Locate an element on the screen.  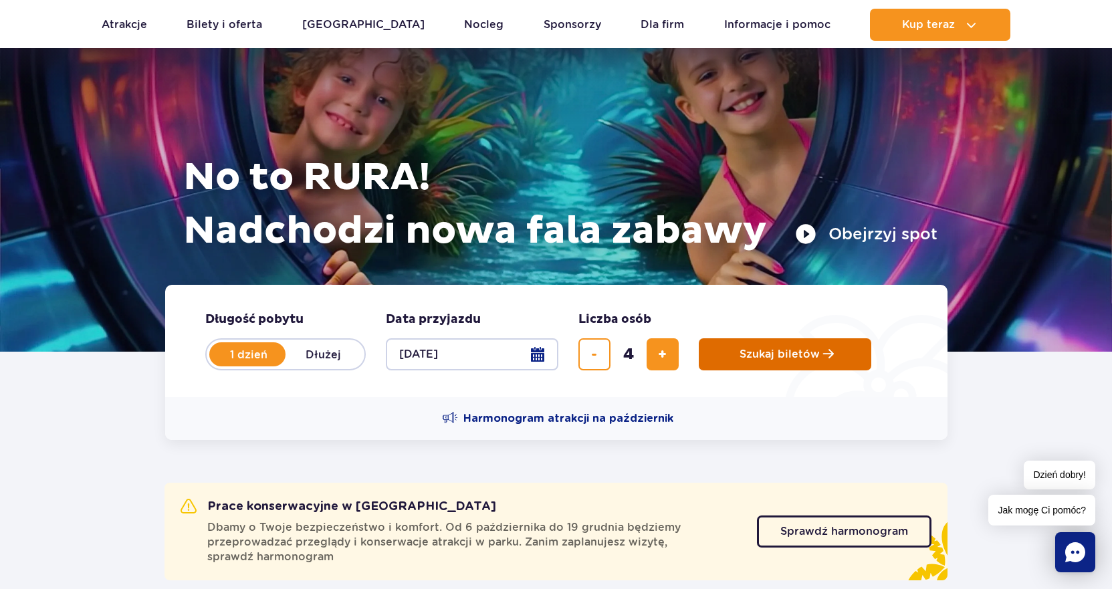
a: Sponsorzy is located at coordinates (573, 25).